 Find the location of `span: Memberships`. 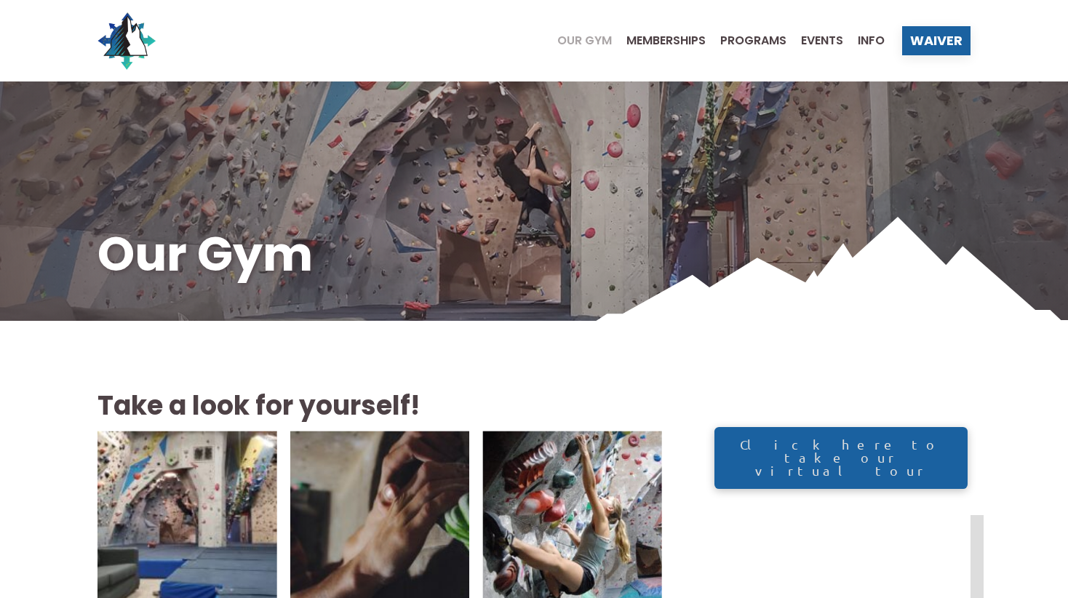

span: Memberships is located at coordinates (666, 41).